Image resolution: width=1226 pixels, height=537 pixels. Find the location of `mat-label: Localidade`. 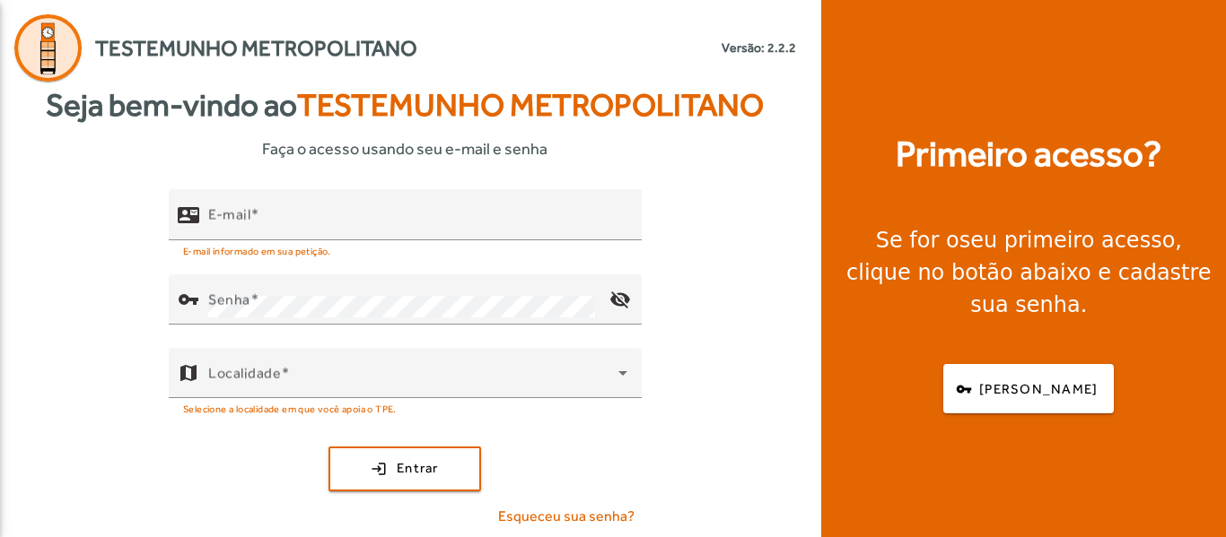

mat-label: Localidade is located at coordinates (244, 372).